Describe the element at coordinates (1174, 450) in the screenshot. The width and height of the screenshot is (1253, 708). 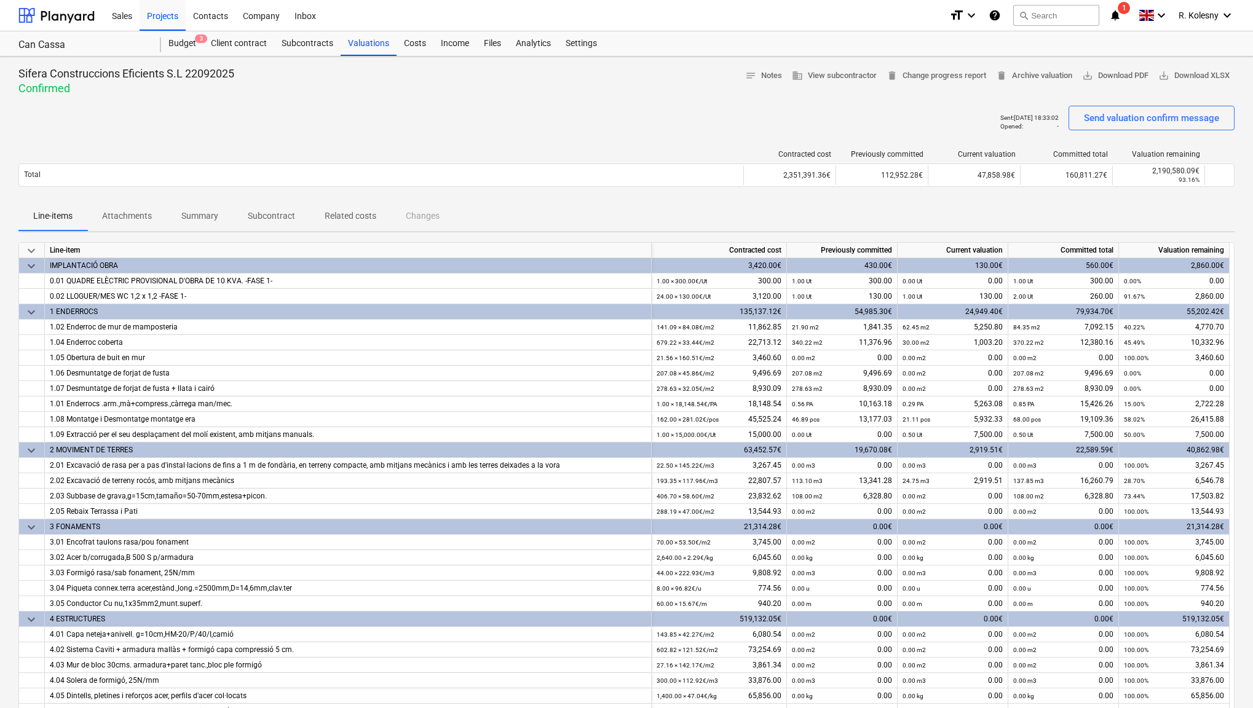
I see `div: 40,862.98€` at that location.